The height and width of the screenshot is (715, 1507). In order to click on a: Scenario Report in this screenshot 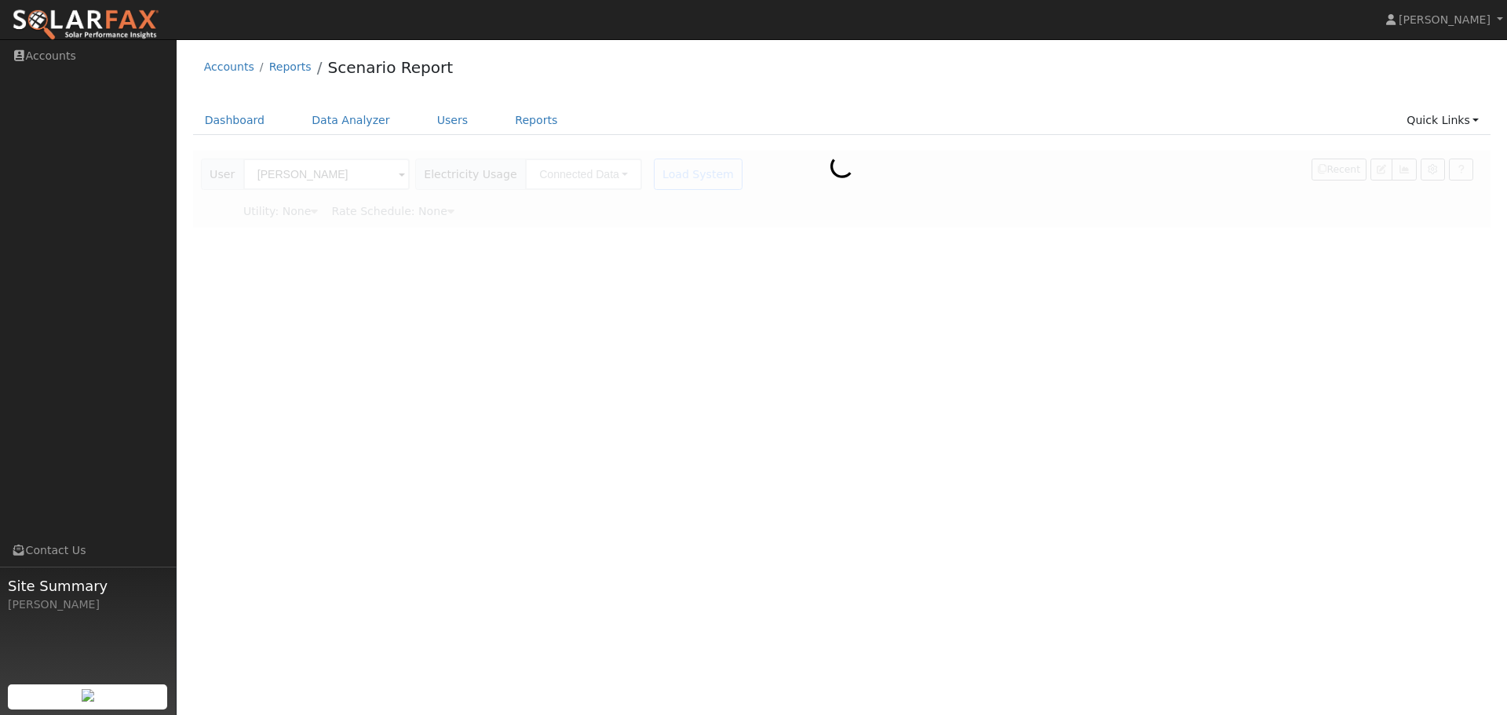, I will do `click(390, 68)`.